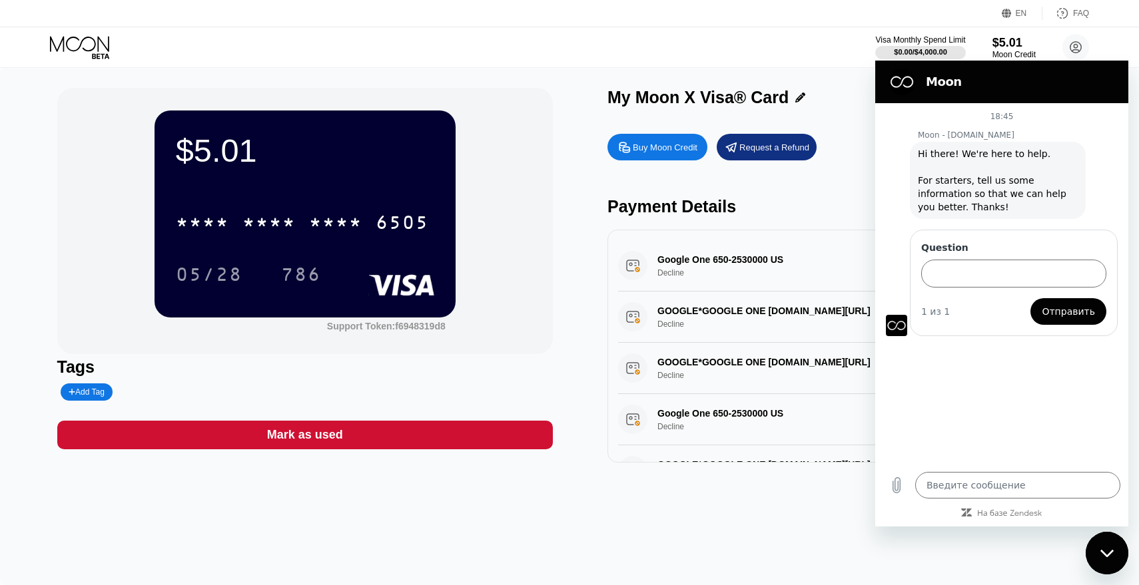  I want to click on div: Tags, so click(305, 367).